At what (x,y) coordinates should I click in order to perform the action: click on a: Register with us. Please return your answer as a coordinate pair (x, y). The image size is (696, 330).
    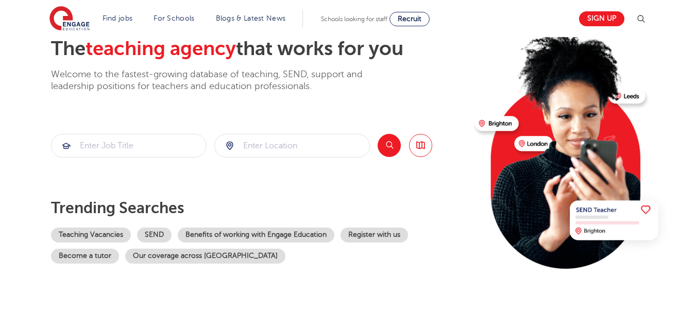
    Looking at the image, I should click on (374, 235).